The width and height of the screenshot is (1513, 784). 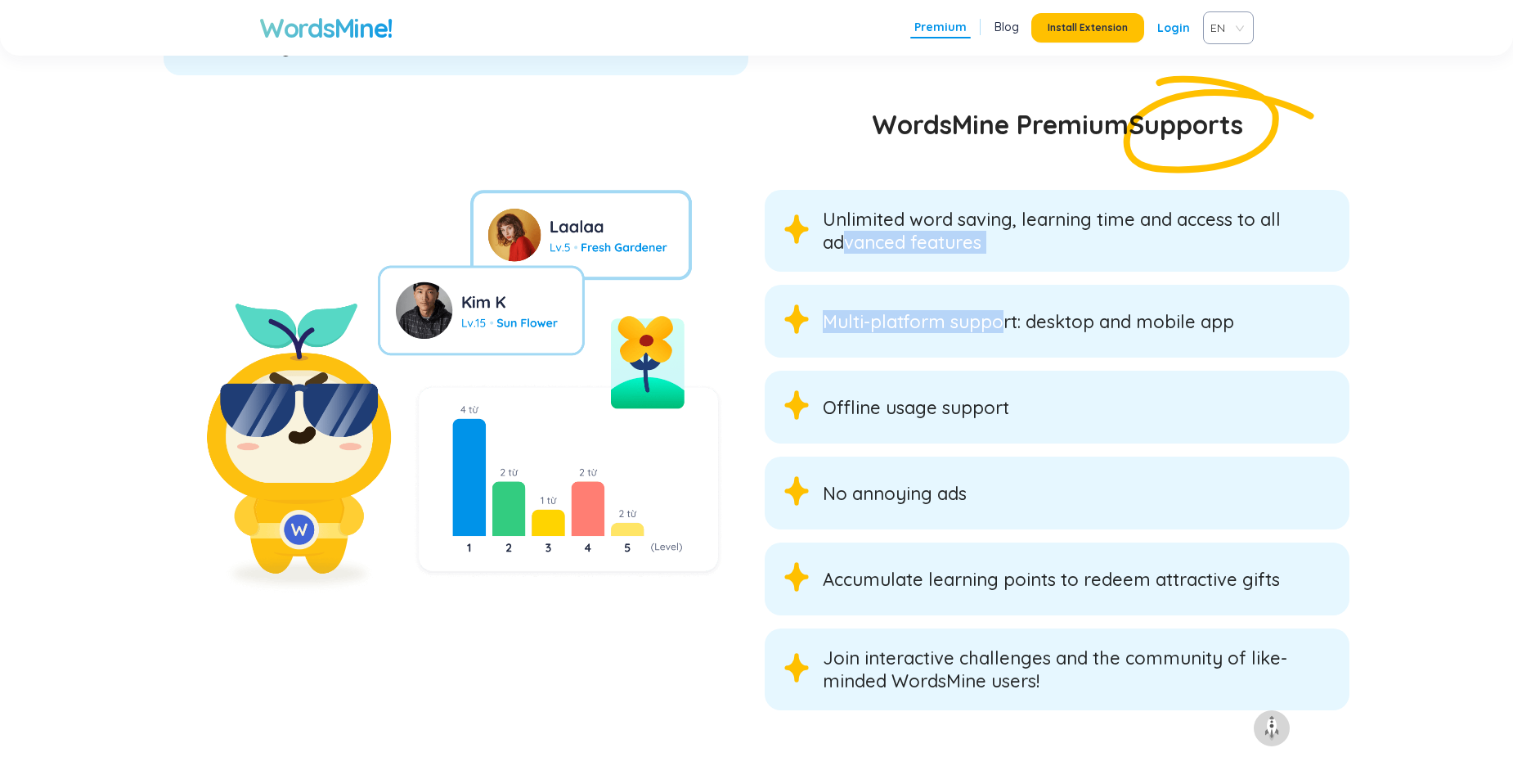 What do you see at coordinates (1186, 125) in the screenshot?
I see `span: Supports` at bounding box center [1186, 125].